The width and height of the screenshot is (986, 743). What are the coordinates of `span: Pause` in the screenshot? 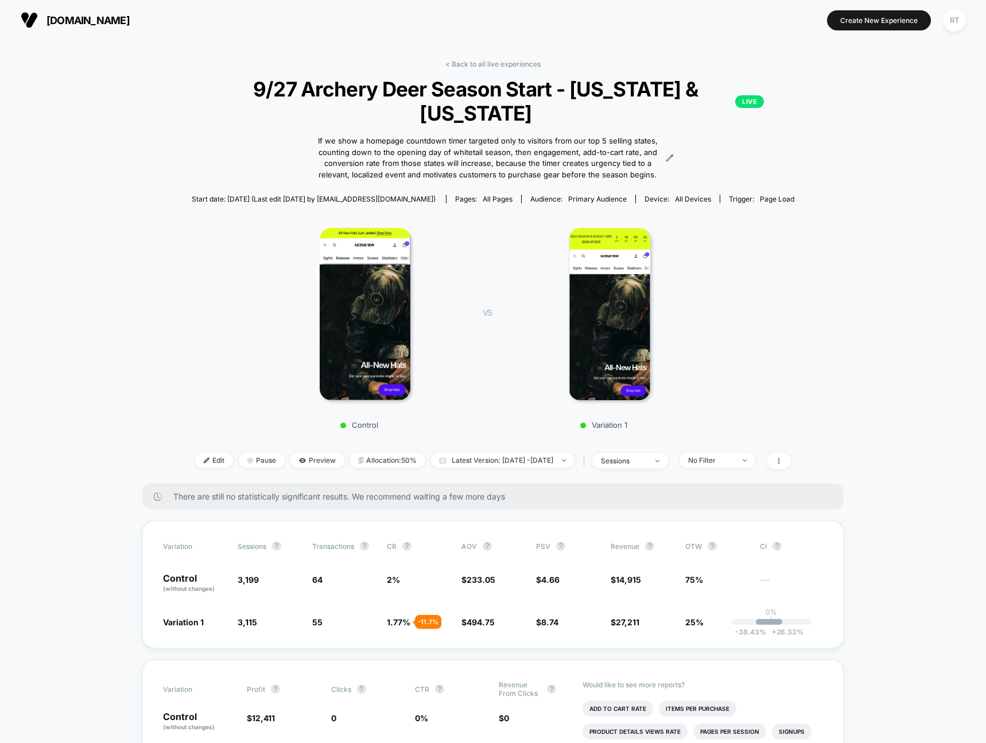 It's located at (262, 460).